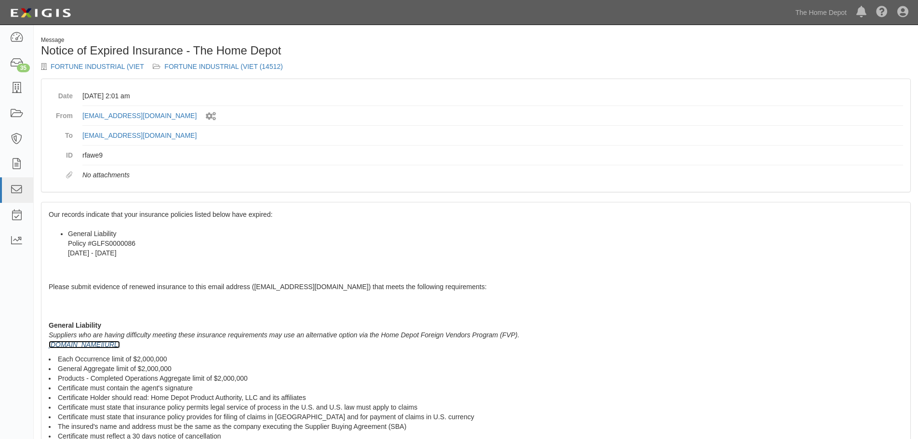 This screenshot has height=439, width=918. Describe the element at coordinates (224, 67) in the screenshot. I see `a: FORTUNE INDUSTRIAL (VIET (14512)` at that location.